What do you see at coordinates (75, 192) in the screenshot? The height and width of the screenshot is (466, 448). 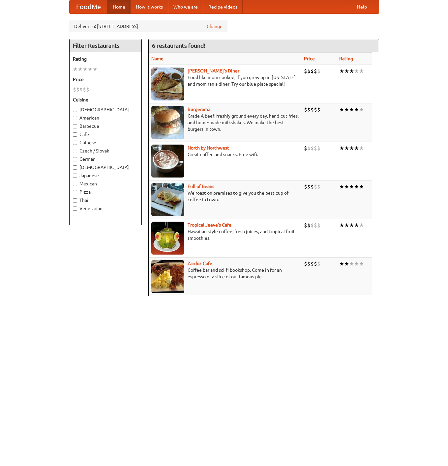 I see `input: Pizza` at bounding box center [75, 192].